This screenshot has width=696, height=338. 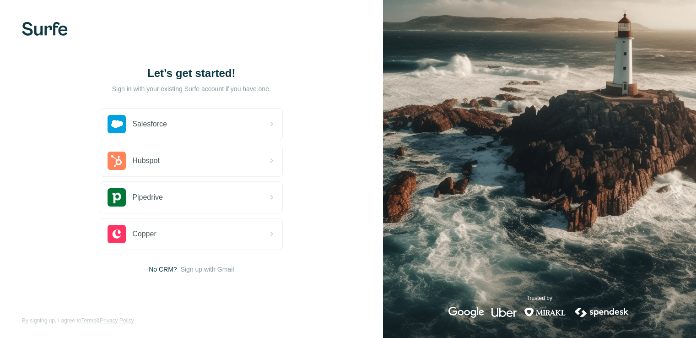 I want to click on img: uber's logo, so click(x=504, y=312).